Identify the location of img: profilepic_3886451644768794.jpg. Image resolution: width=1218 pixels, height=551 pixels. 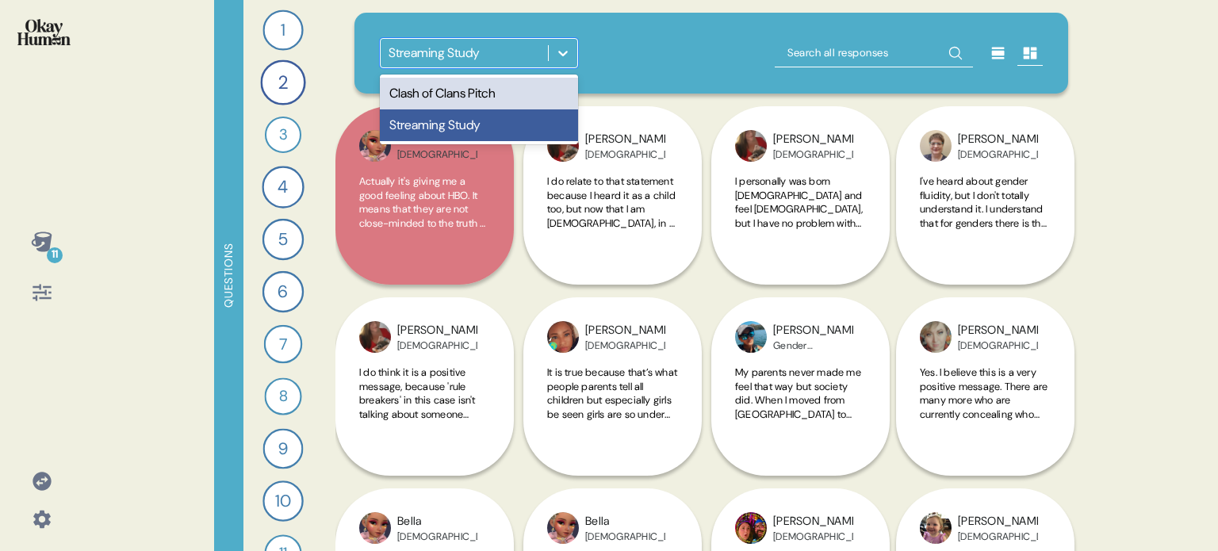
(751, 337).